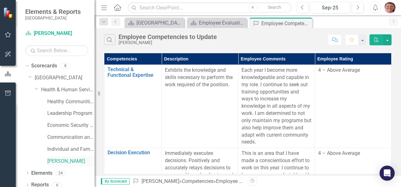 The image size is (401, 187). What do you see at coordinates (115, 182) in the screenshot?
I see `span: By Scorecard` at bounding box center [115, 182].